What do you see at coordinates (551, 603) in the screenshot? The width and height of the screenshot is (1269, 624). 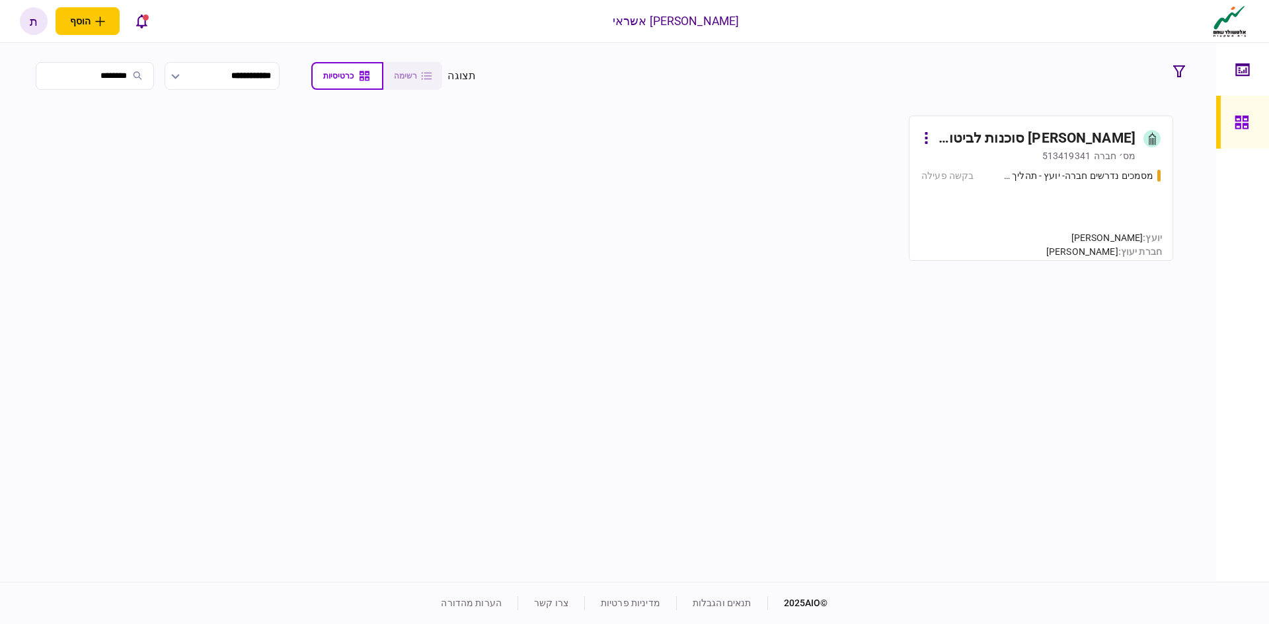 I see `a: צרו קשר` at bounding box center [551, 603].